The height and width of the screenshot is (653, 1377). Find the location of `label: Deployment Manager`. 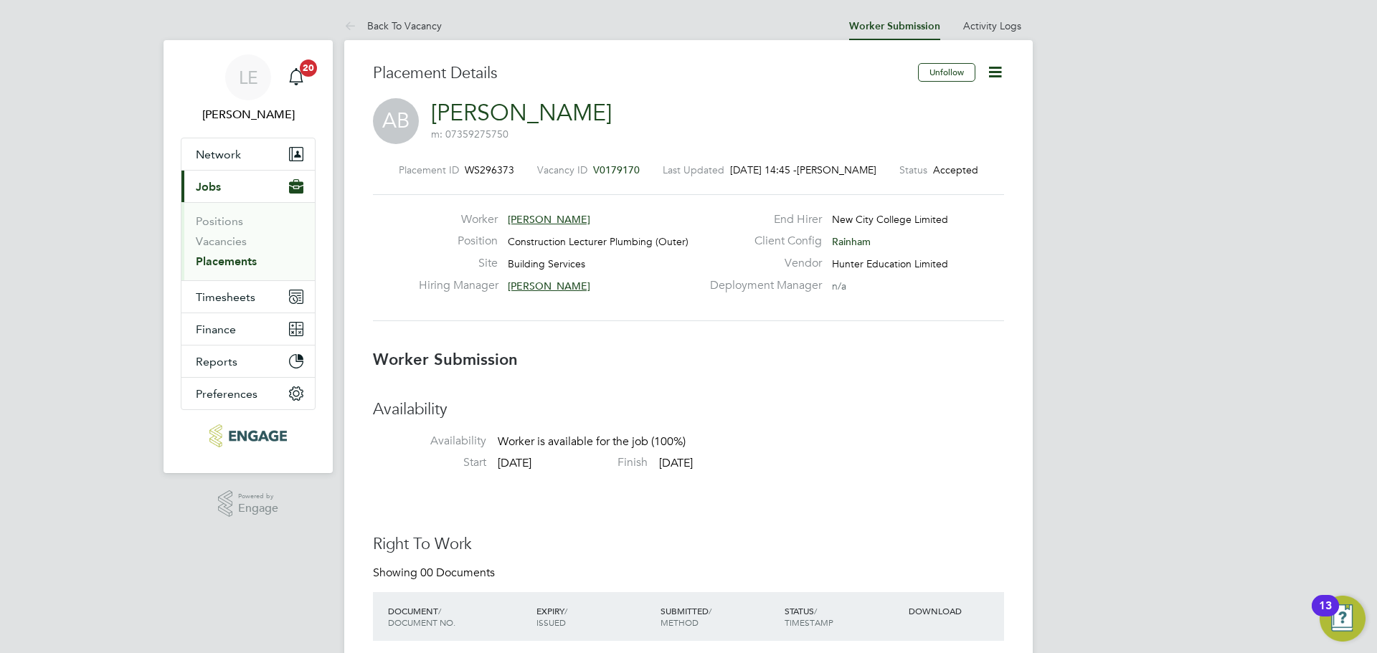

label: Deployment Manager is located at coordinates (761, 285).